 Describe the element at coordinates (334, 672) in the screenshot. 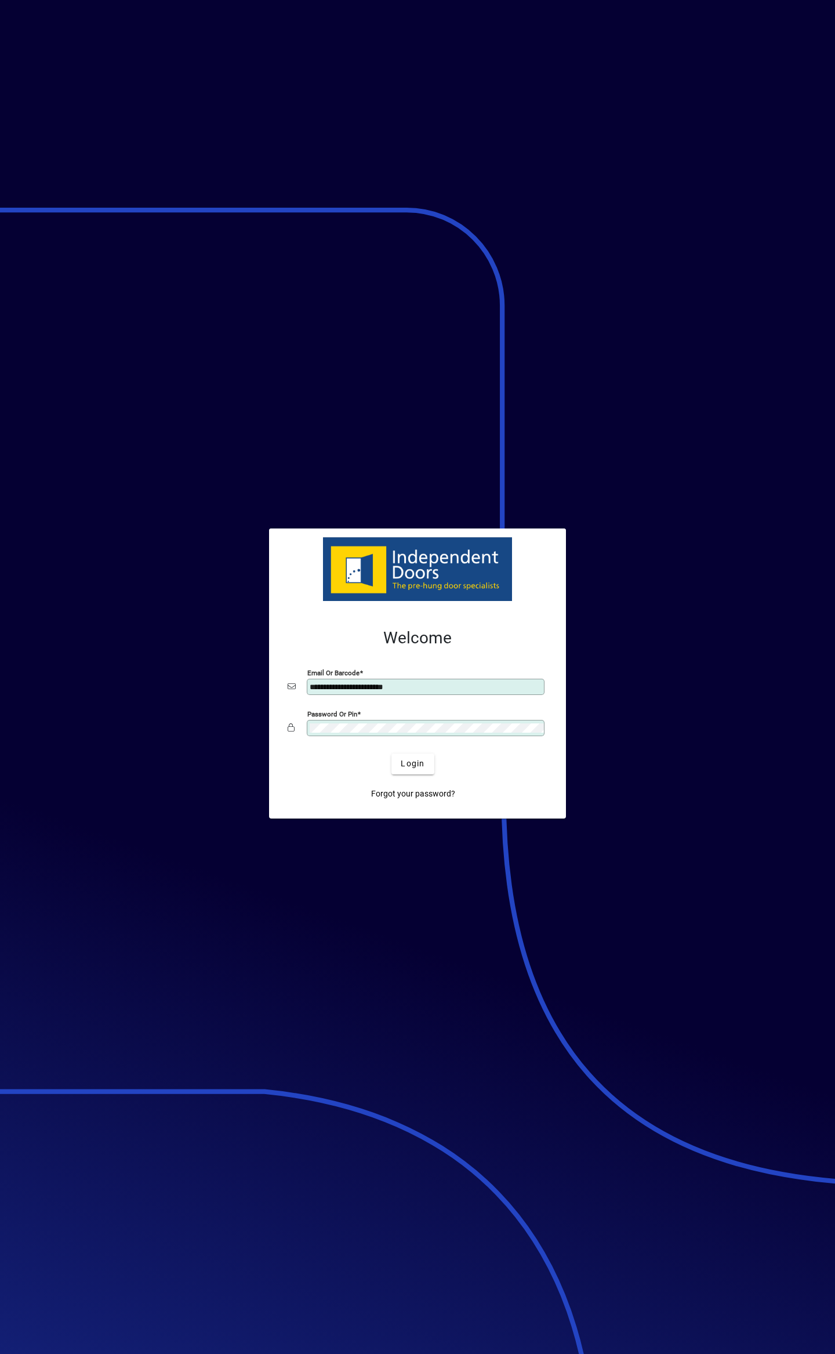

I see `mat-label: Email or Barcode` at that location.